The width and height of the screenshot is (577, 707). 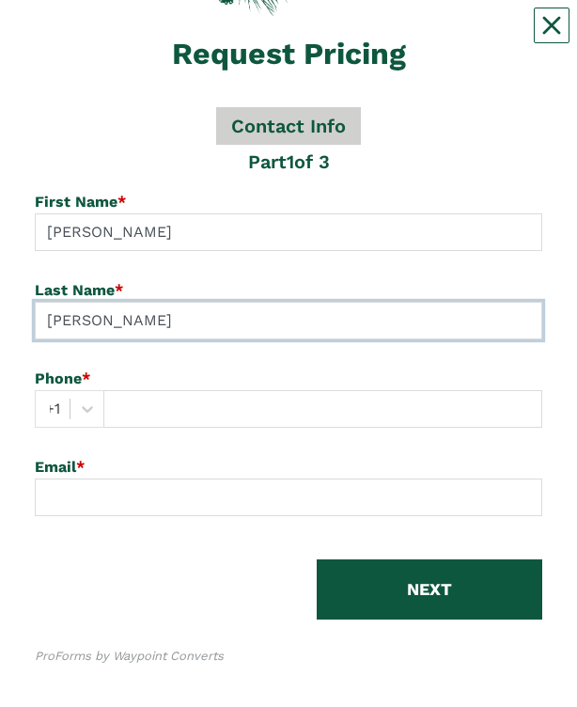 I want to click on button: Close, so click(x=552, y=25).